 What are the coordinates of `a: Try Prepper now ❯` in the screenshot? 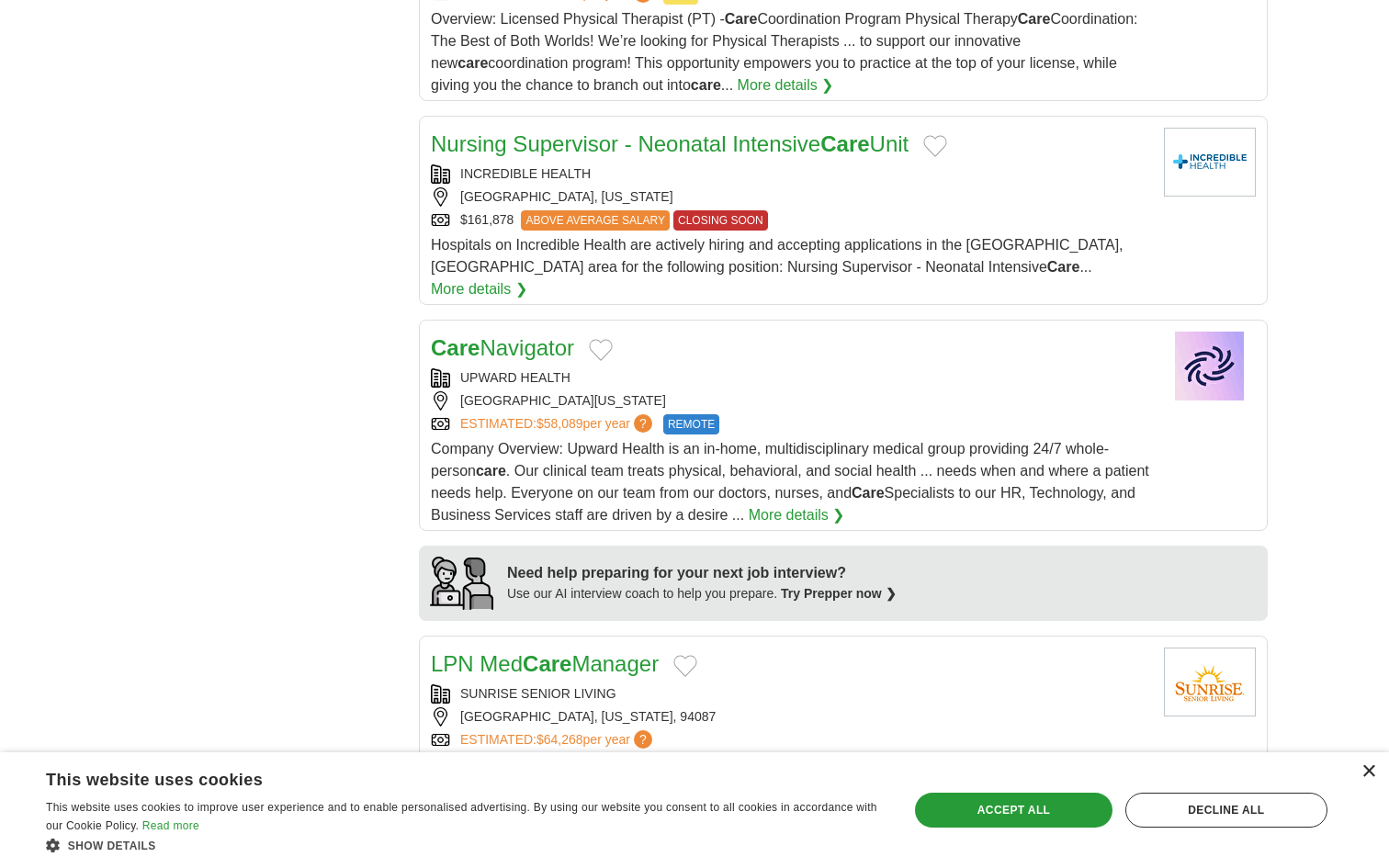 It's located at (839, 594).